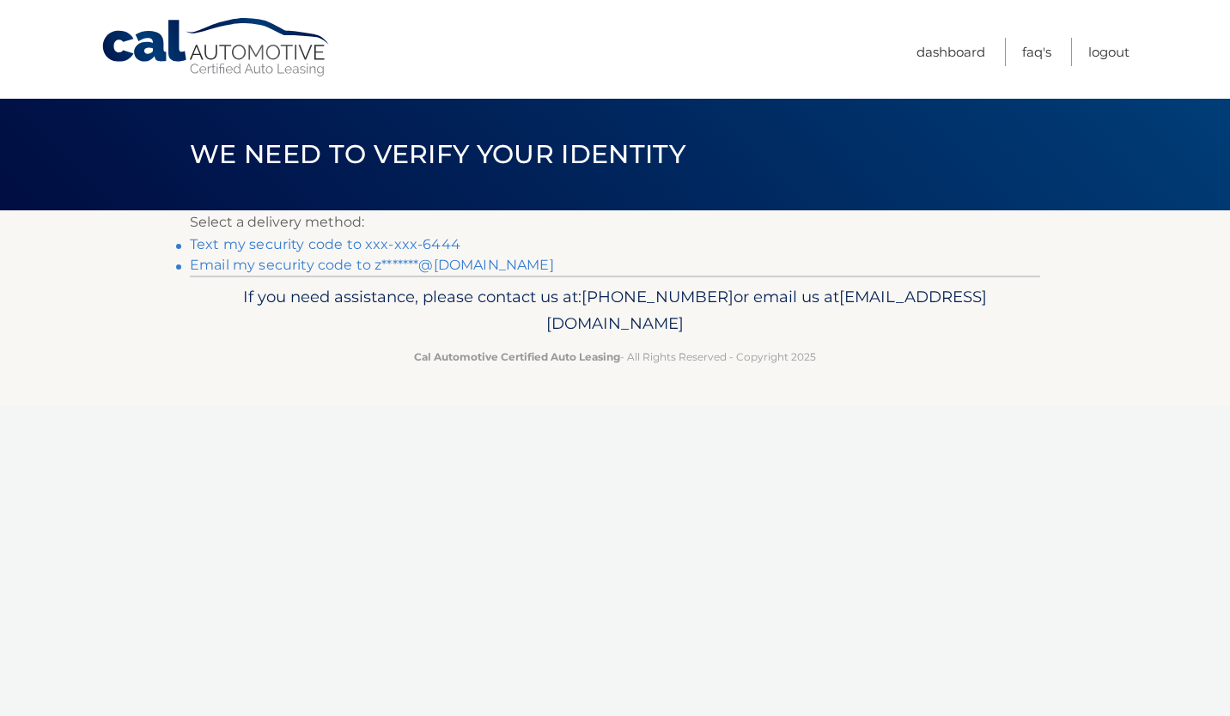 The image size is (1230, 716). What do you see at coordinates (437, 154) in the screenshot?
I see `span: We need to verify your identity` at bounding box center [437, 154].